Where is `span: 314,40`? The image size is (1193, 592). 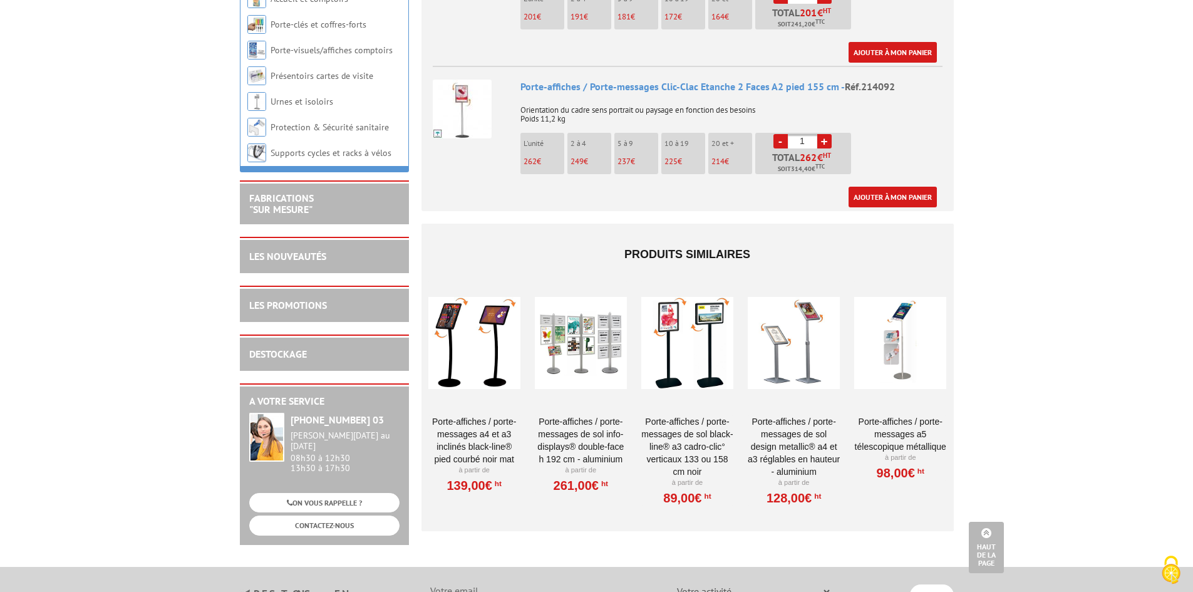 span: 314,40 is located at coordinates (801, 169).